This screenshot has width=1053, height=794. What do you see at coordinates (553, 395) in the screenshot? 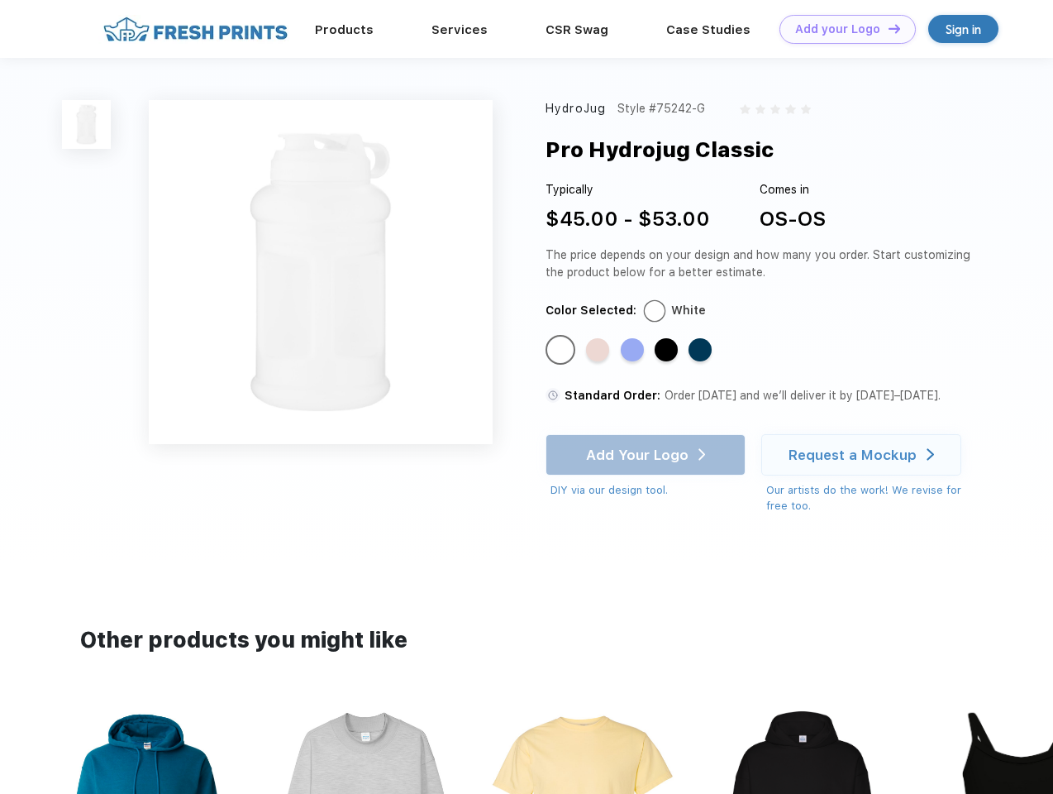
I see `img: standard order` at bounding box center [553, 395].